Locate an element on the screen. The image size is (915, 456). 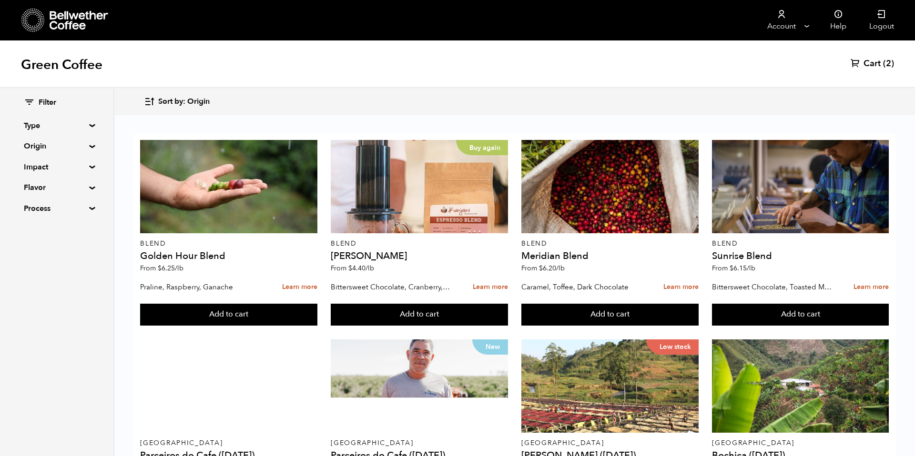
p: Caramel, Toffee, Dark Chocolate is located at coordinates (581, 287).